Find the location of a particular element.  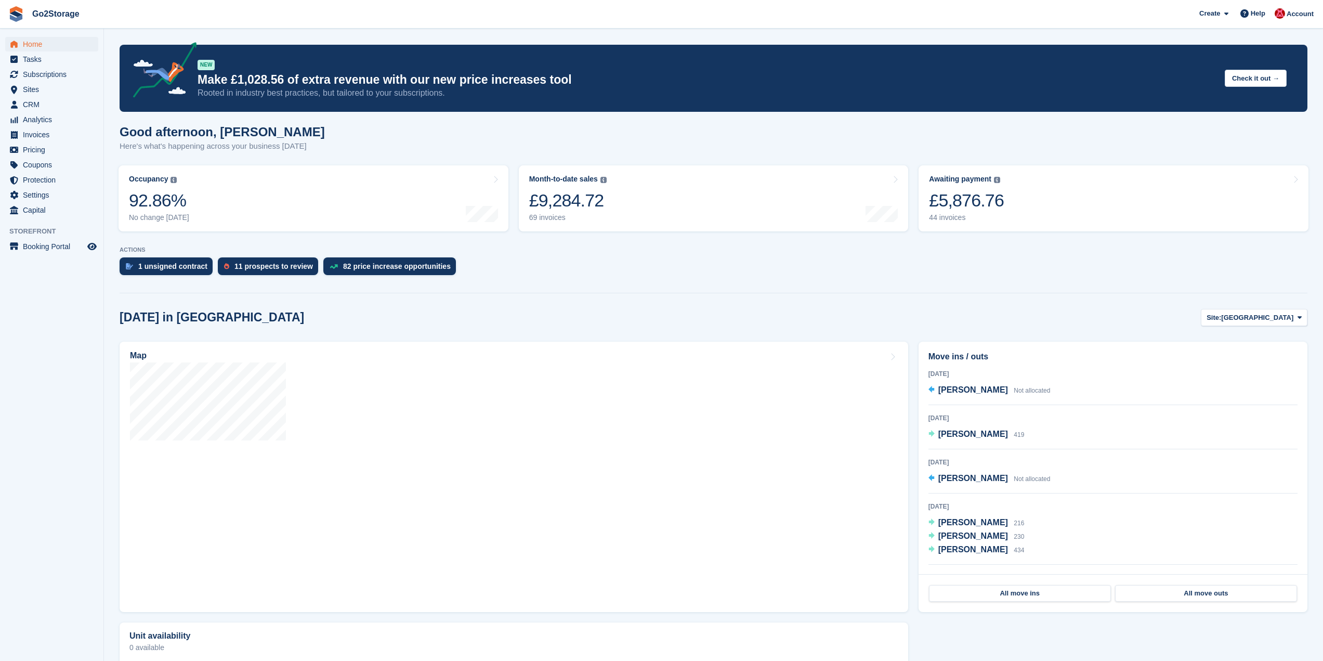

span: Home is located at coordinates (54, 44).